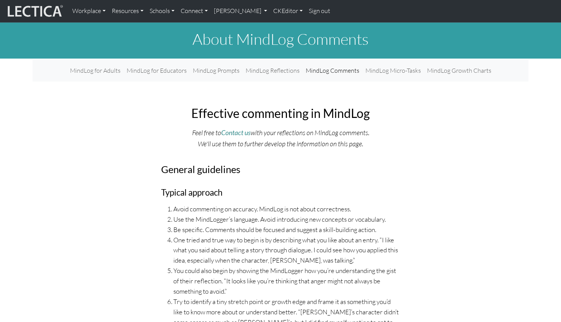 The height and width of the screenshot is (322, 561). I want to click on a: MindLog Micro-Tasks, so click(393, 70).